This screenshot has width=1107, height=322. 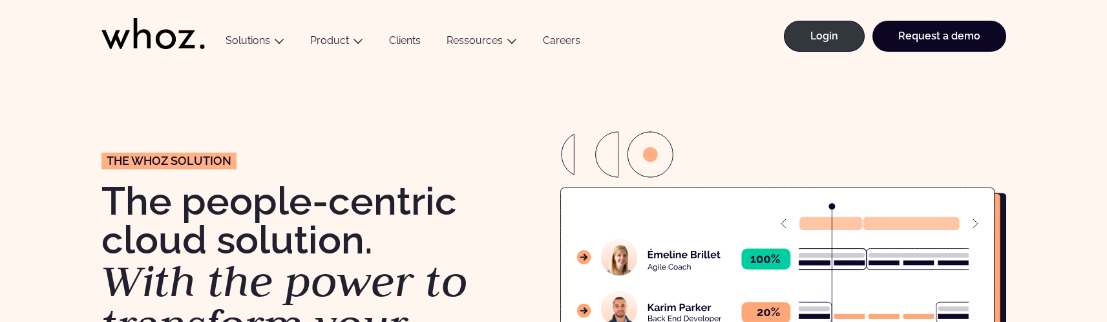 What do you see at coordinates (169, 161) in the screenshot?
I see `span: The Whoz solution` at bounding box center [169, 161].